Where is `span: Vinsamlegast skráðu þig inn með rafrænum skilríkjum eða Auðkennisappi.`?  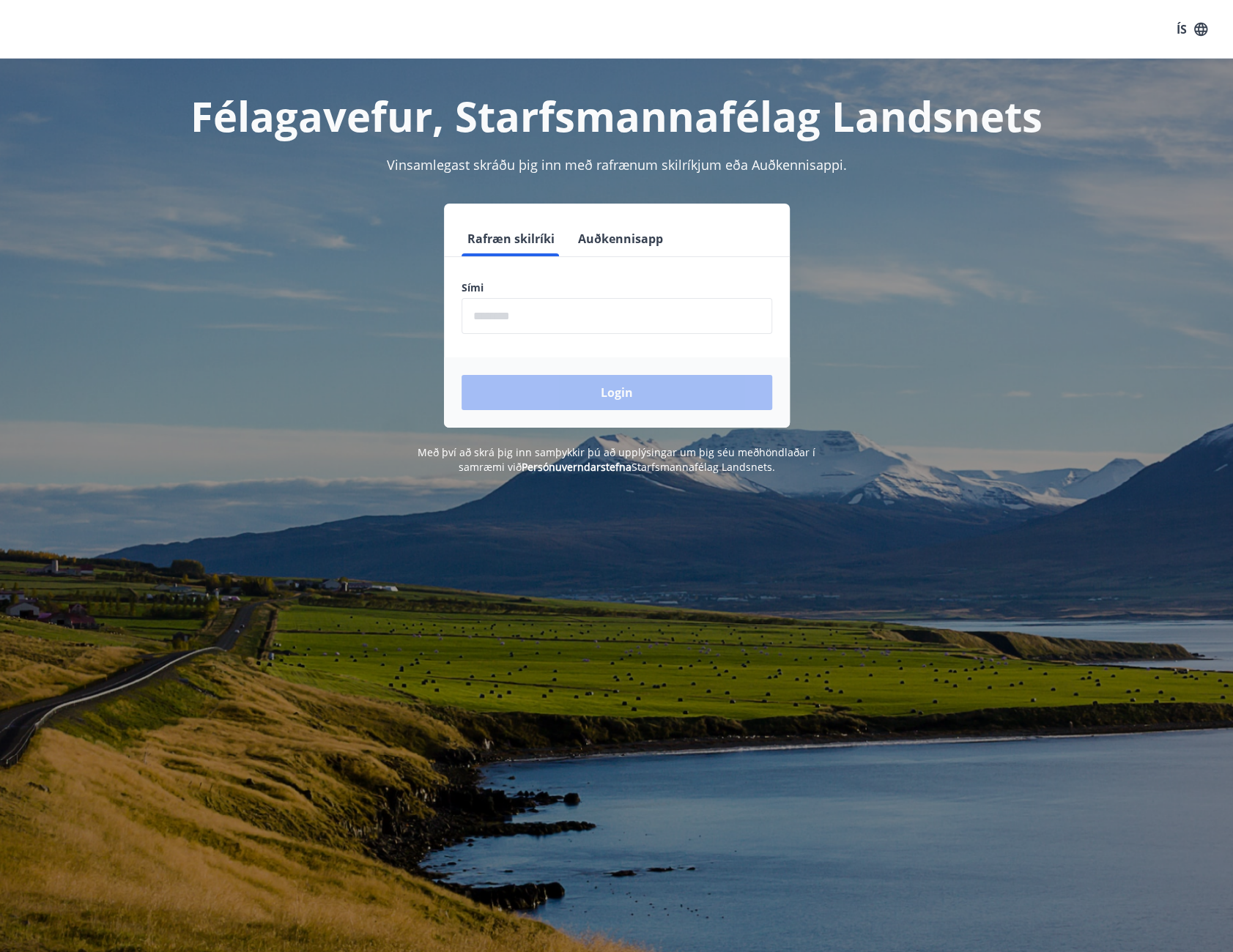
span: Vinsamlegast skráðu þig inn með rafrænum skilríkjum eða Auðkennisappi. is located at coordinates (616, 165).